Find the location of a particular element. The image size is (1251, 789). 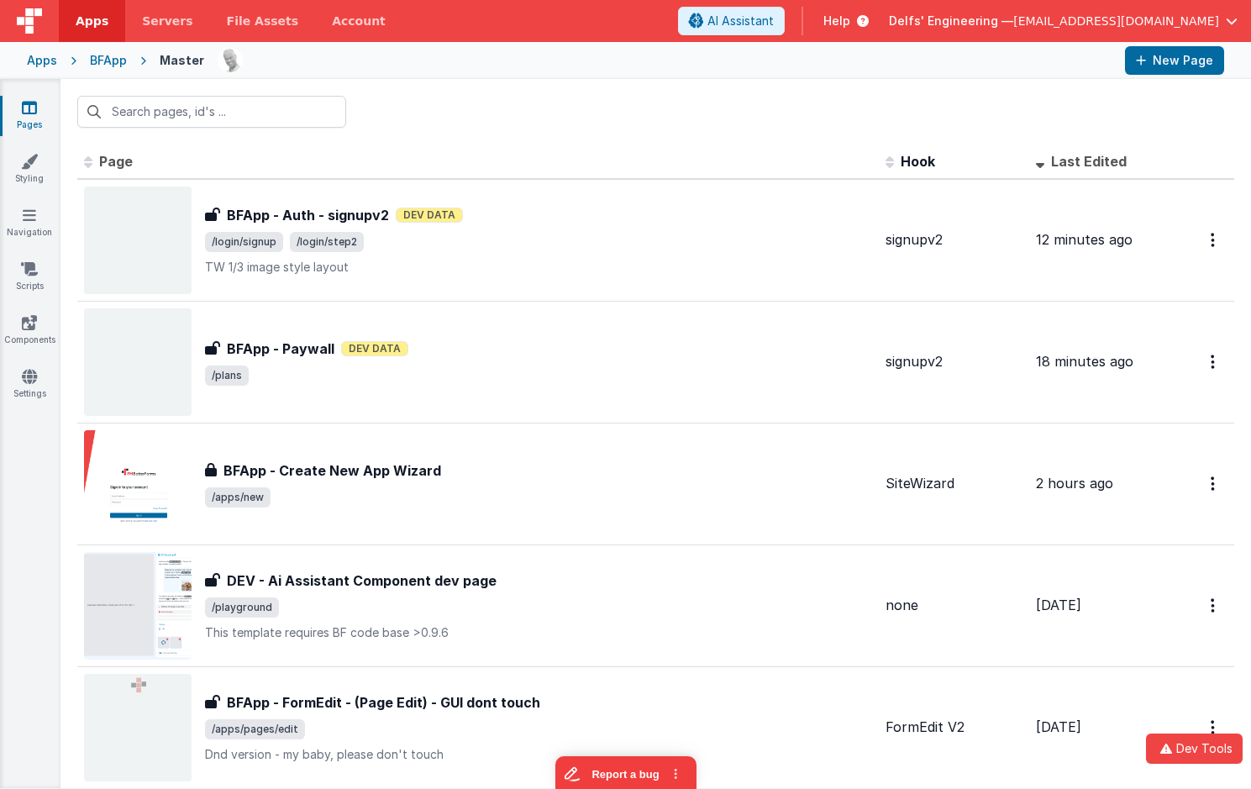

p: TW 1/3 image style layout is located at coordinates (539, 267).